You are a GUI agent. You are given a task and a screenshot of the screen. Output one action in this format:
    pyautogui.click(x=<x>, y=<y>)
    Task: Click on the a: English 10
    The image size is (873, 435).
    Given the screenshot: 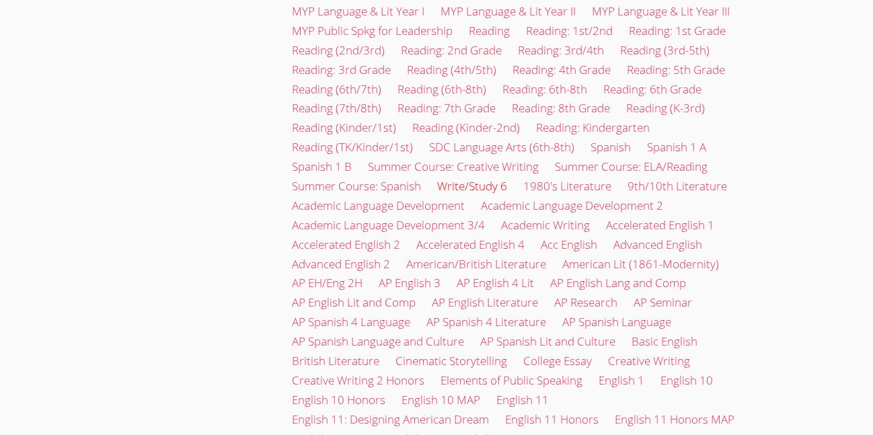 What is the action you would take?
    pyautogui.click(x=687, y=380)
    